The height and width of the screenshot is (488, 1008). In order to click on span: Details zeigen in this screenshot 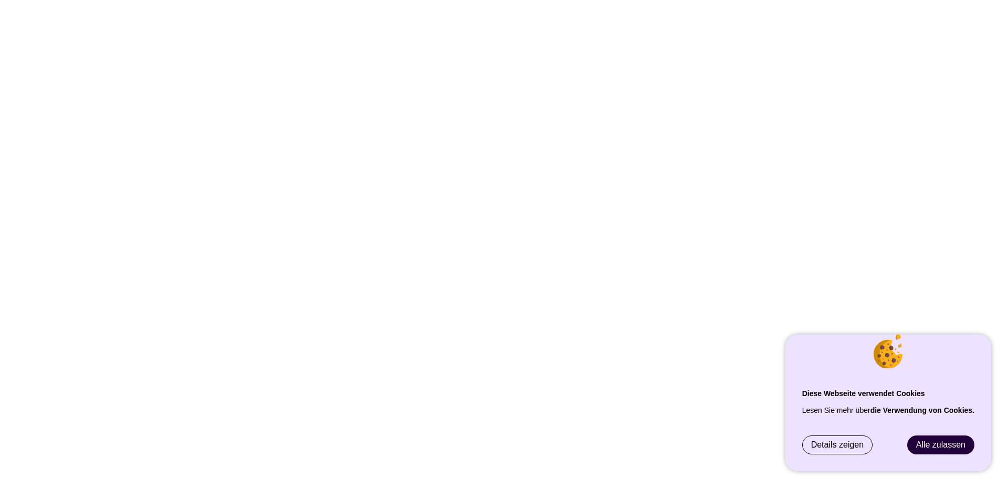, I will do `click(837, 445)`.